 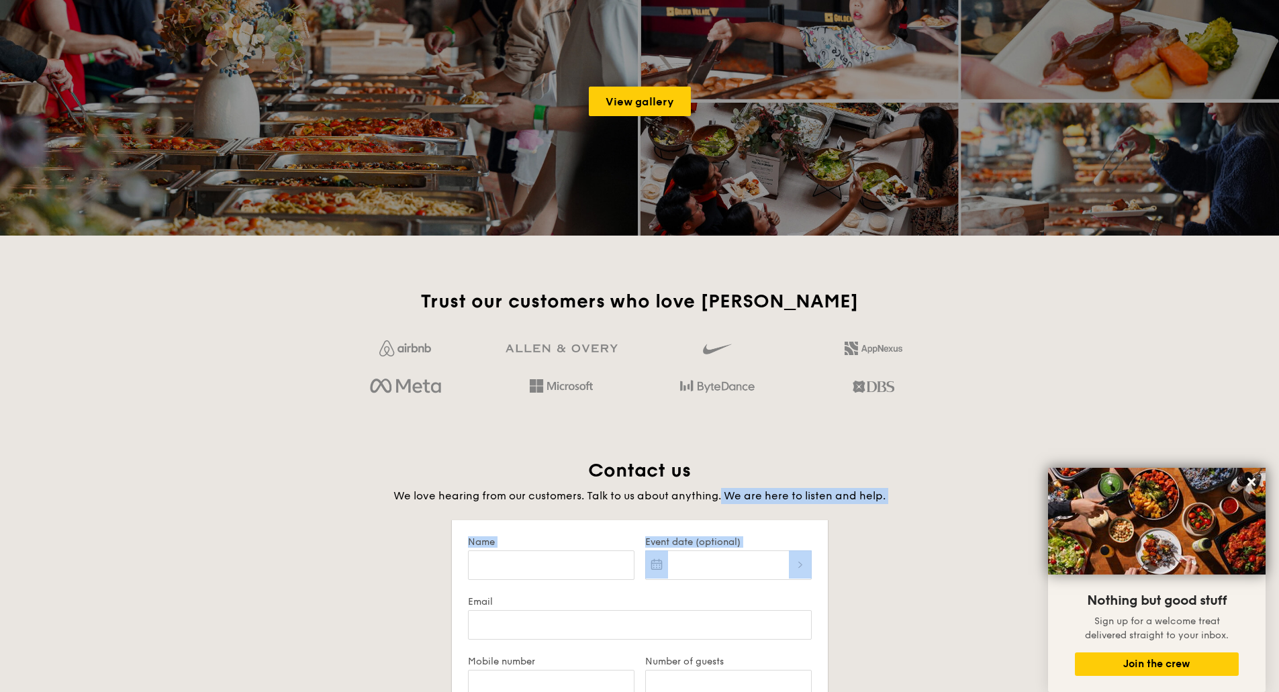 What do you see at coordinates (728, 661) in the screenshot?
I see `label: Number of guests` at bounding box center [728, 661].